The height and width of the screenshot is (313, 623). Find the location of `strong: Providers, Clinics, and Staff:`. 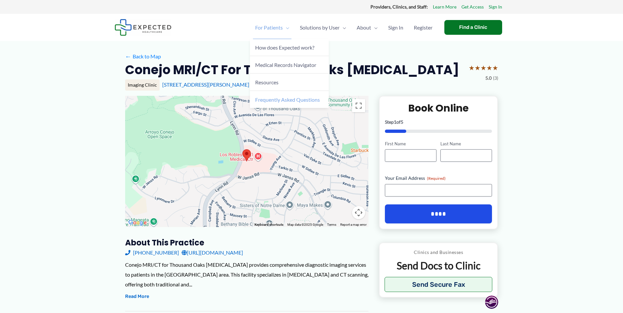

strong: Providers, Clinics, and Staff: is located at coordinates (399, 7).